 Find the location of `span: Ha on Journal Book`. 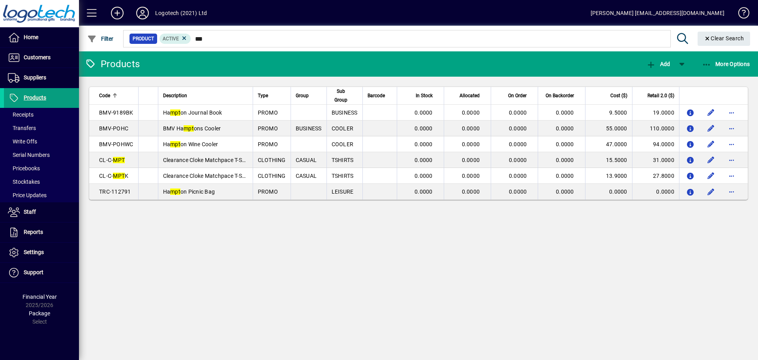

span: Ha on Journal Book is located at coordinates (193, 113).